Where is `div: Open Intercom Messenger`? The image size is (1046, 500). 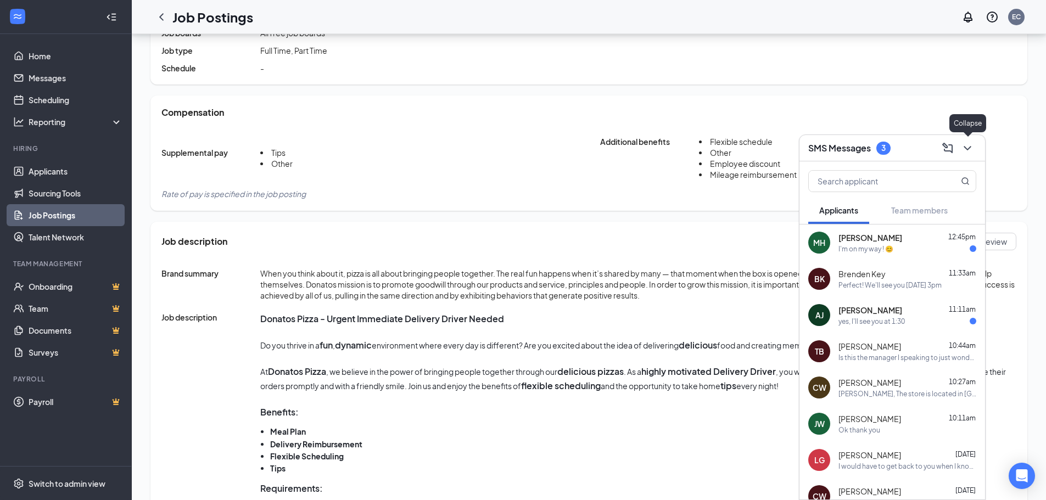
div: Open Intercom Messenger is located at coordinates (1022, 476).